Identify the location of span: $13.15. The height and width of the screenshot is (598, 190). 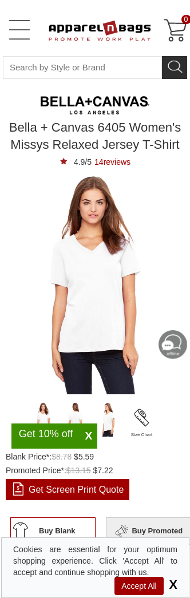
(78, 471).